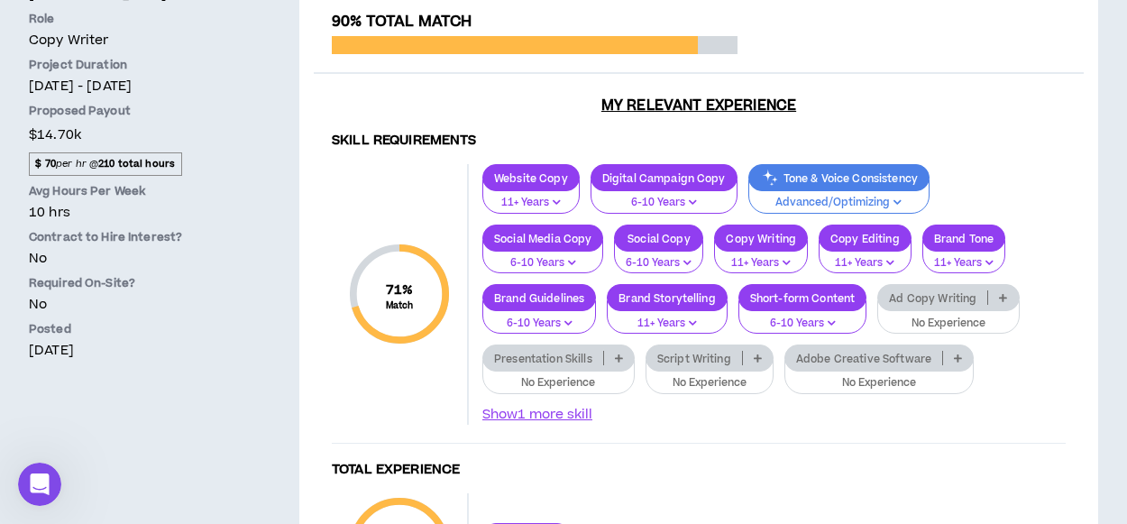 This screenshot has height=524, width=1127. Describe the element at coordinates (694, 358) in the screenshot. I see `p: Script Writing` at that location.